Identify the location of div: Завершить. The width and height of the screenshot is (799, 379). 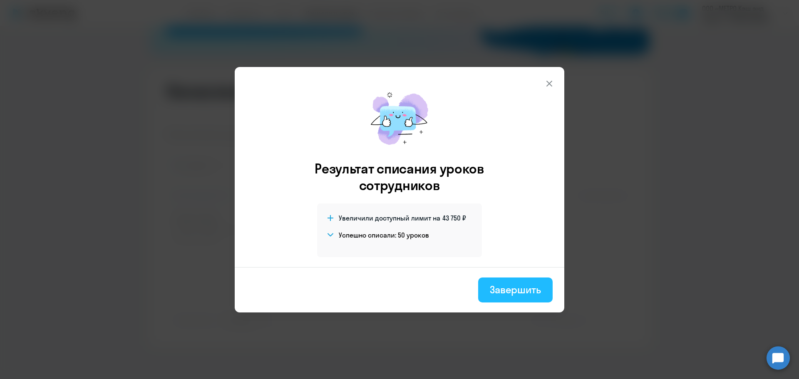
(515, 290).